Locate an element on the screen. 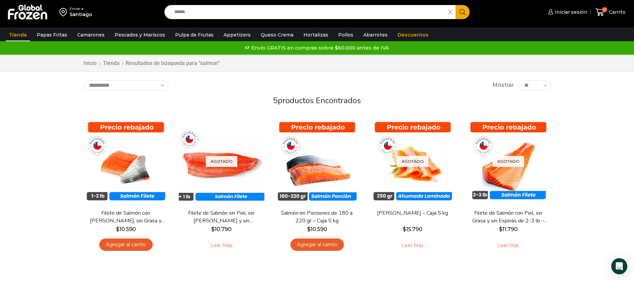  span: Mostrar is located at coordinates (503, 85).